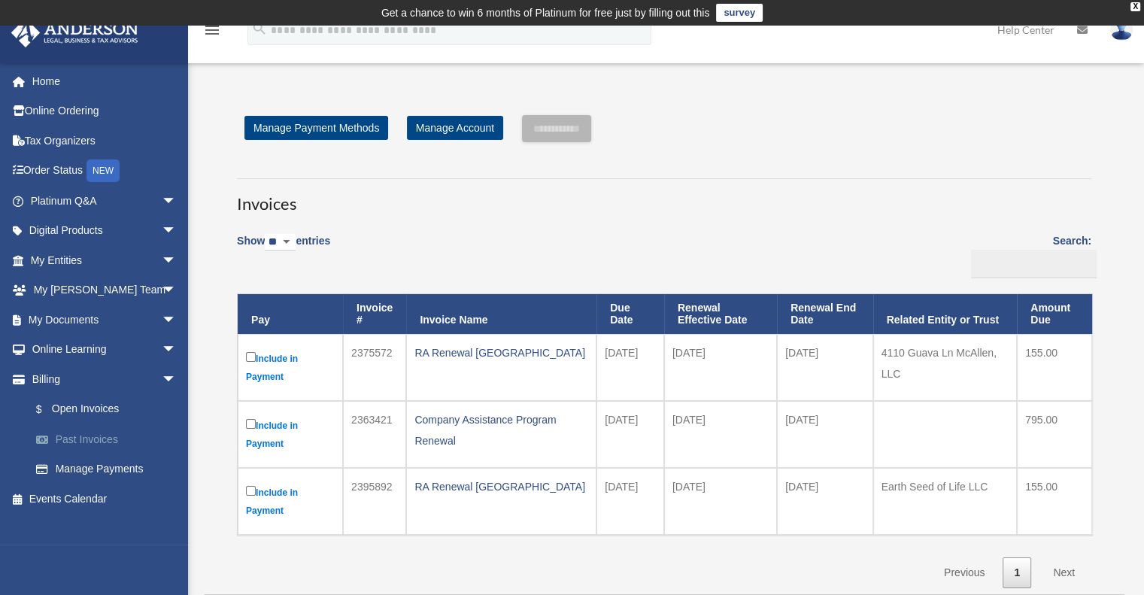 This screenshot has height=595, width=1144. What do you see at coordinates (259, 29) in the screenshot?
I see `i: search` at bounding box center [259, 29].